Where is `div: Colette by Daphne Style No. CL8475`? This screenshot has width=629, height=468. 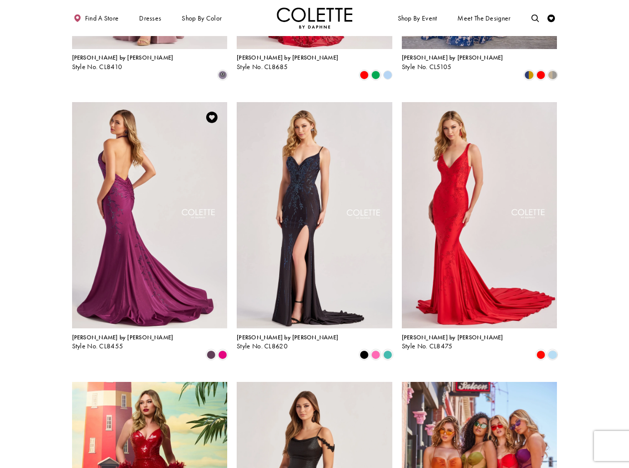 div: Colette by Daphne Style No. CL8475 is located at coordinates (453, 342).